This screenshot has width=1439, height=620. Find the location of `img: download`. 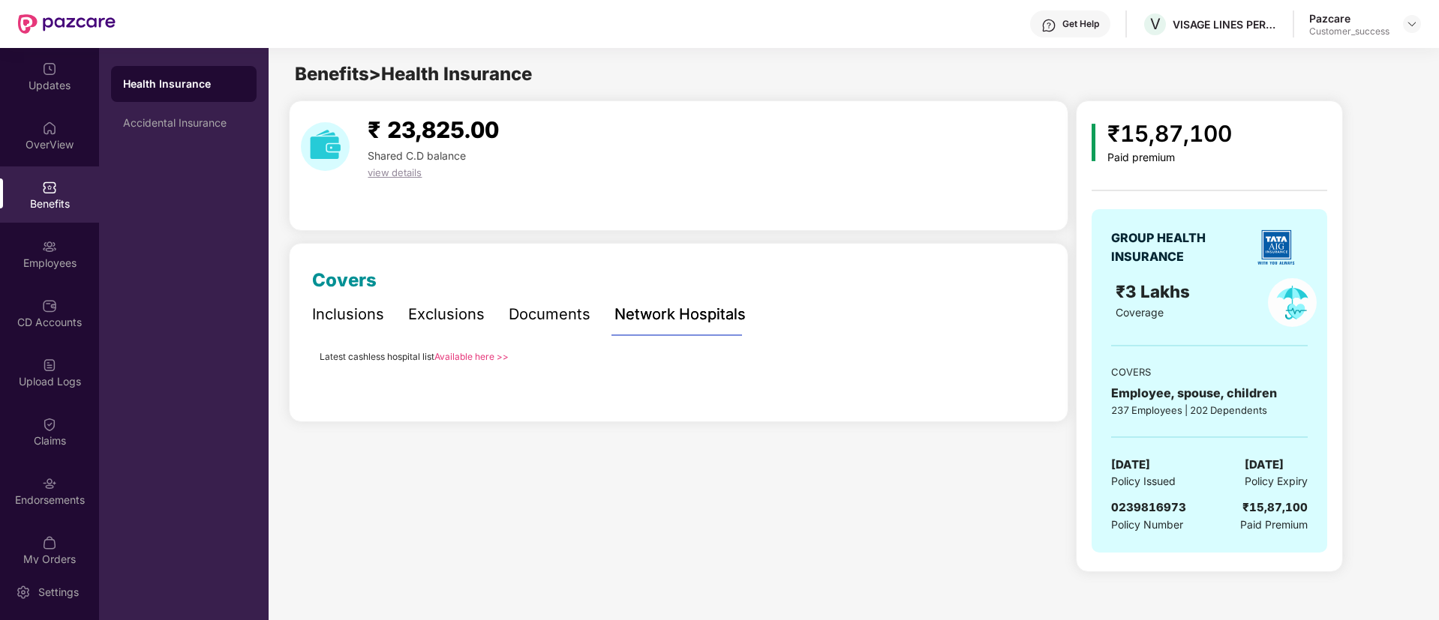

img: download is located at coordinates (325, 146).